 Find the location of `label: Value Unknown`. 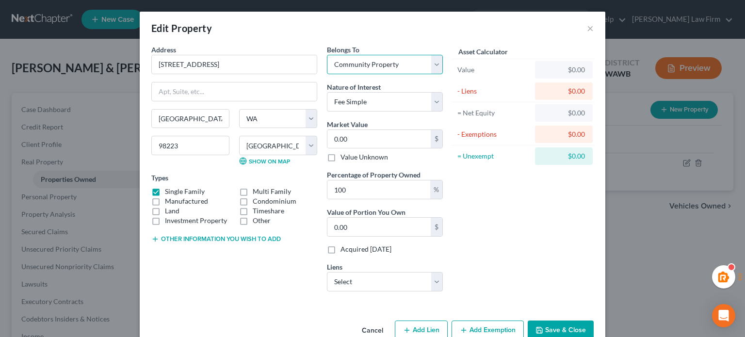

label: Value Unknown is located at coordinates (364, 157).